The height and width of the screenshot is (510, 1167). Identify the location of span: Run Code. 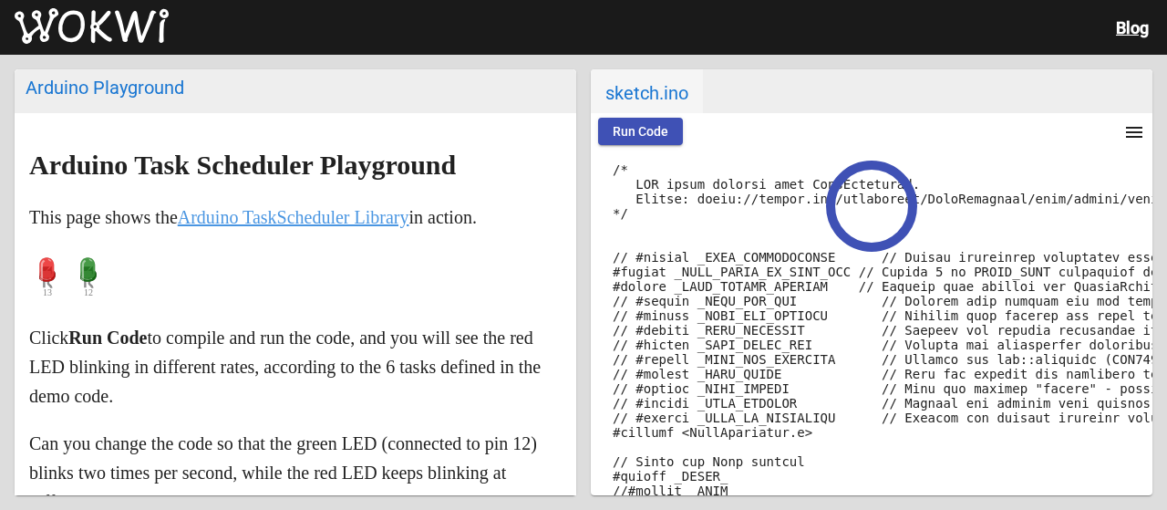
(640, 131).